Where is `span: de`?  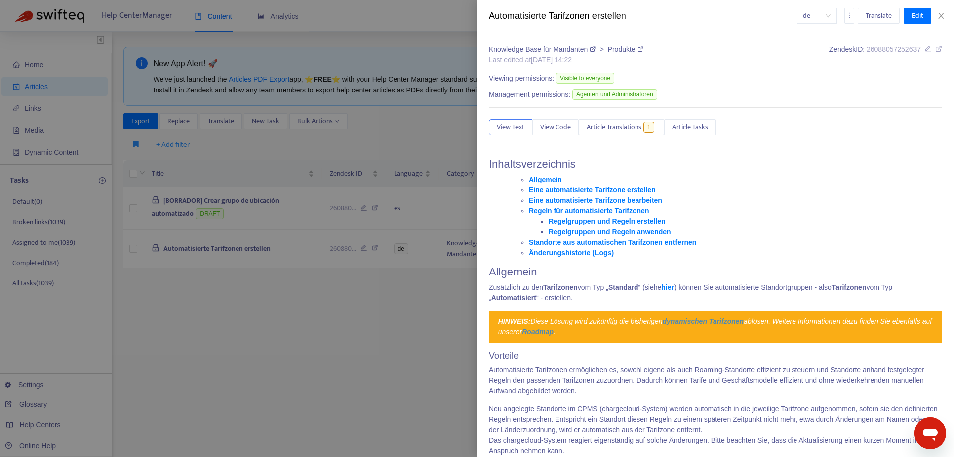 span: de is located at coordinates (817, 16).